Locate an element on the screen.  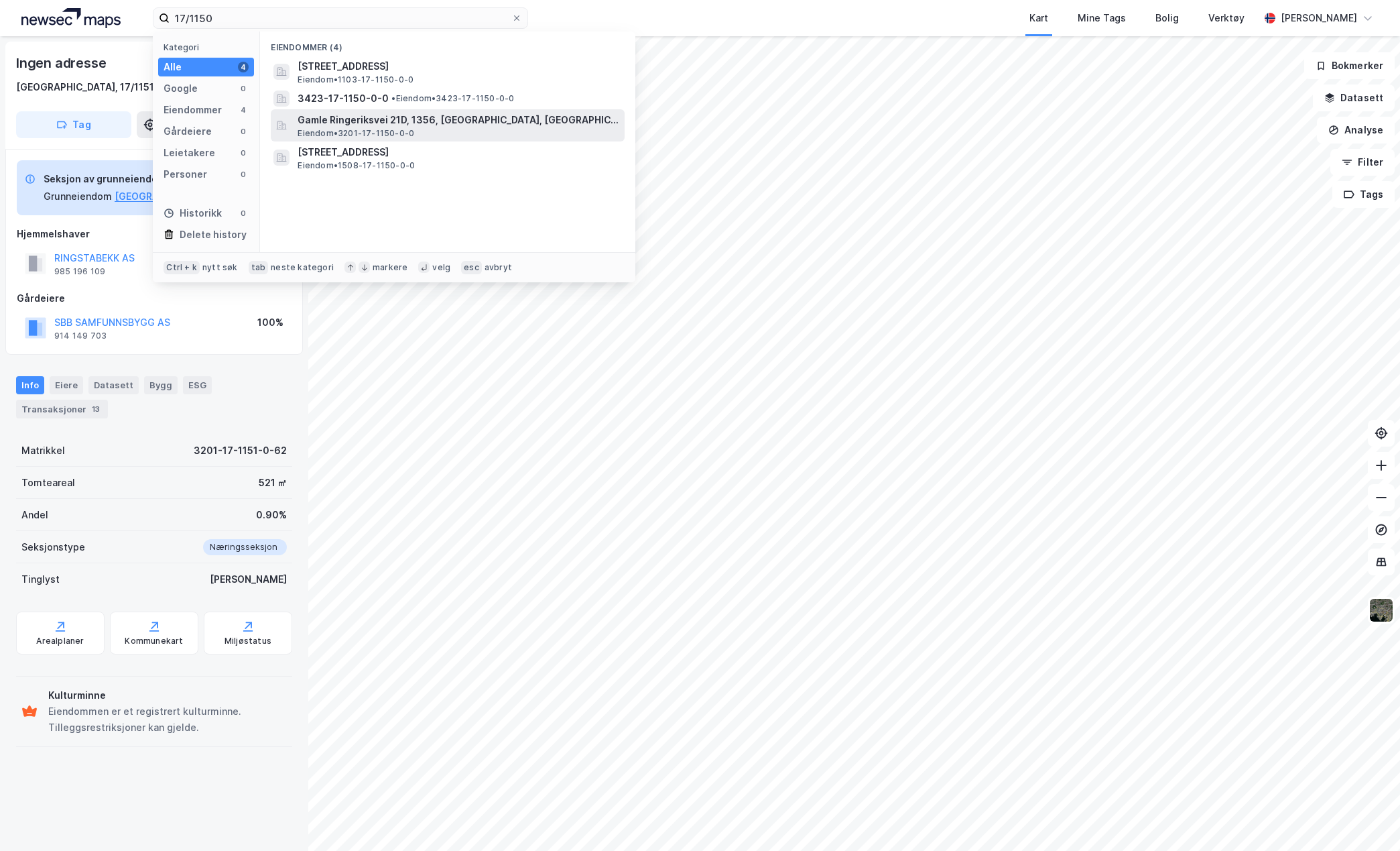
div: markere is located at coordinates (390, 268).